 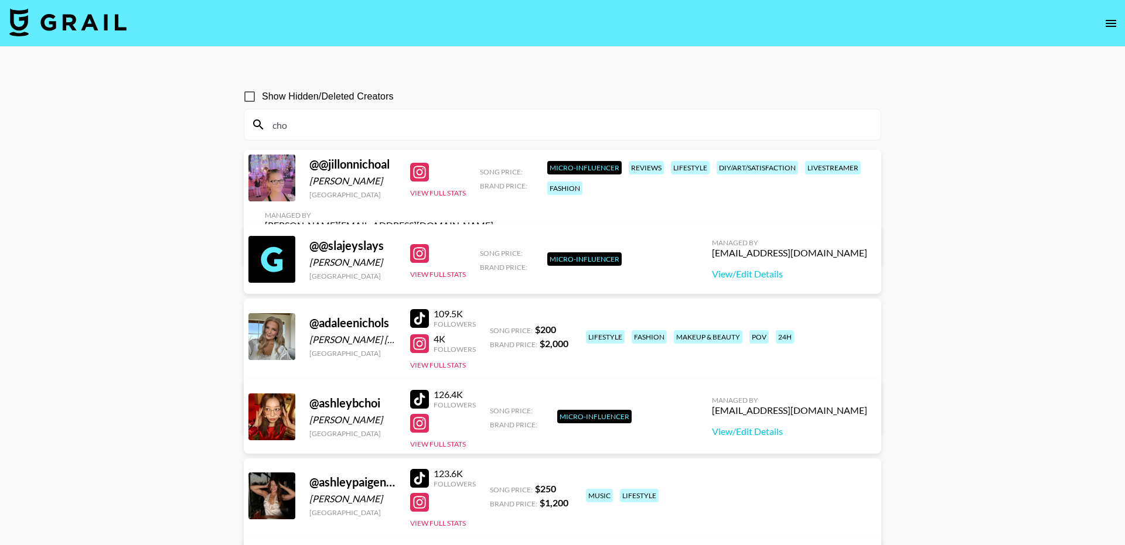 What do you see at coordinates (1111, 23) in the screenshot?
I see `button: open drawer` at bounding box center [1111, 23].